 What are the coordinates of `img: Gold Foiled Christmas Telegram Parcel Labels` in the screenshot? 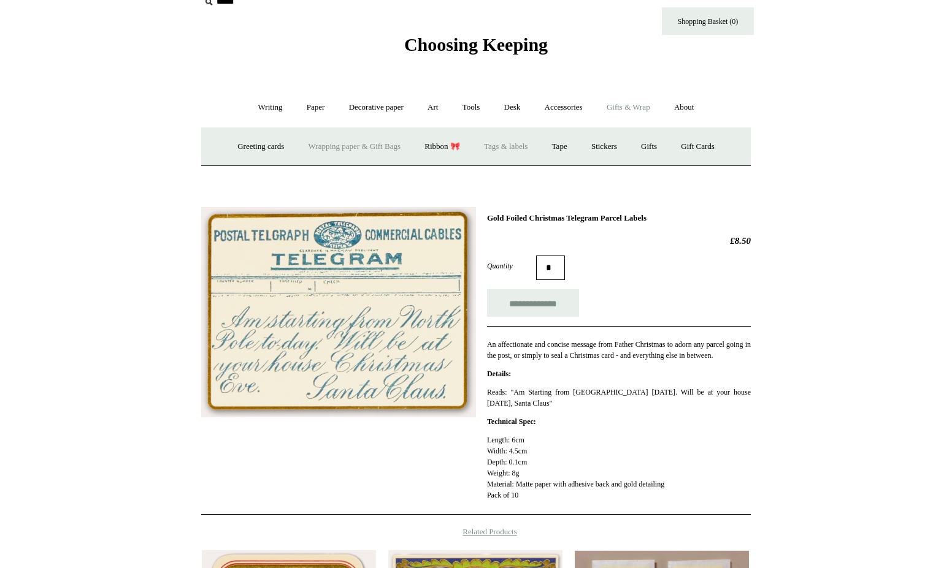 It's located at (338, 312).